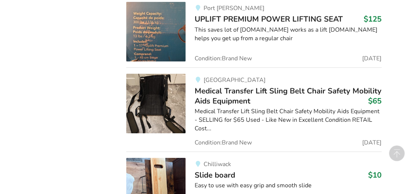  What do you see at coordinates (215, 175) in the screenshot?
I see `span: Slide board` at bounding box center [215, 175].